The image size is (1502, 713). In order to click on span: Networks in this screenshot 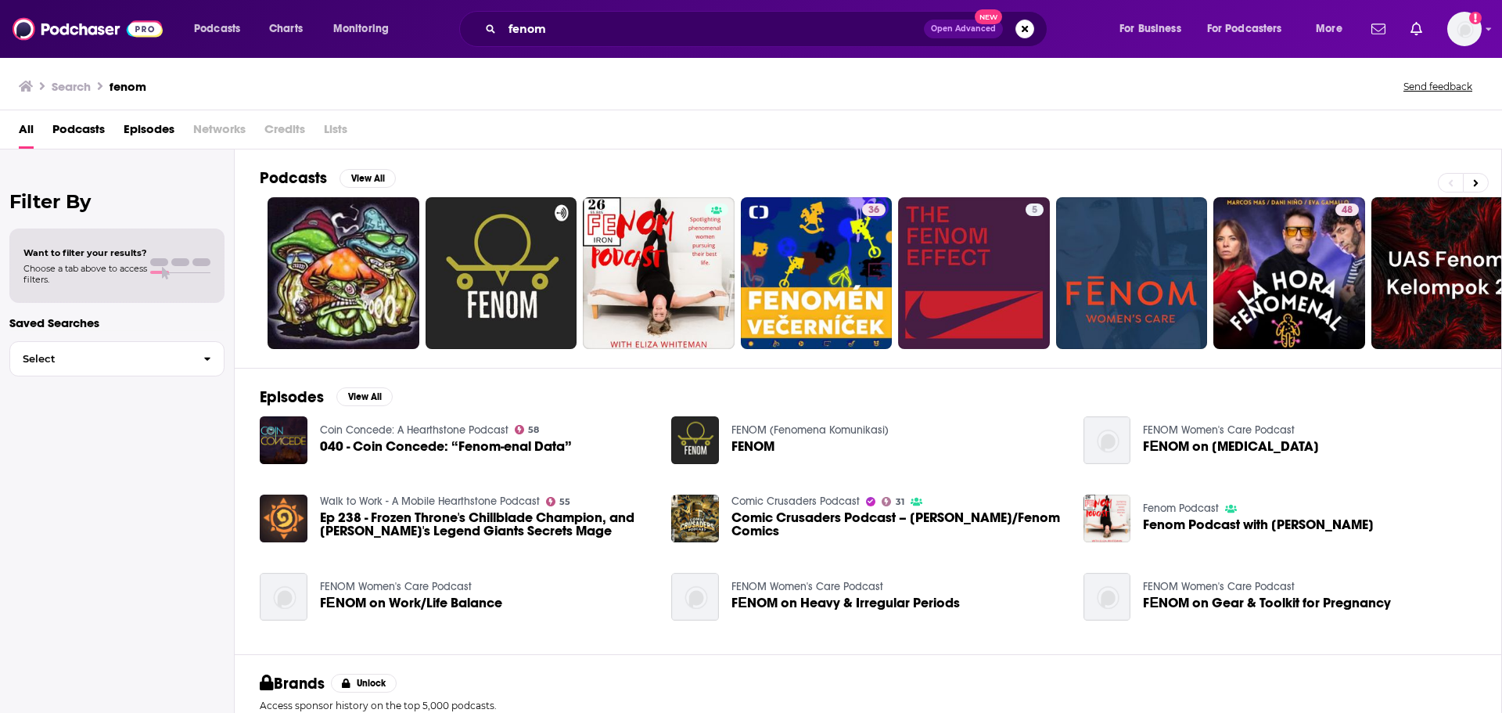, I will do `click(219, 132)`.